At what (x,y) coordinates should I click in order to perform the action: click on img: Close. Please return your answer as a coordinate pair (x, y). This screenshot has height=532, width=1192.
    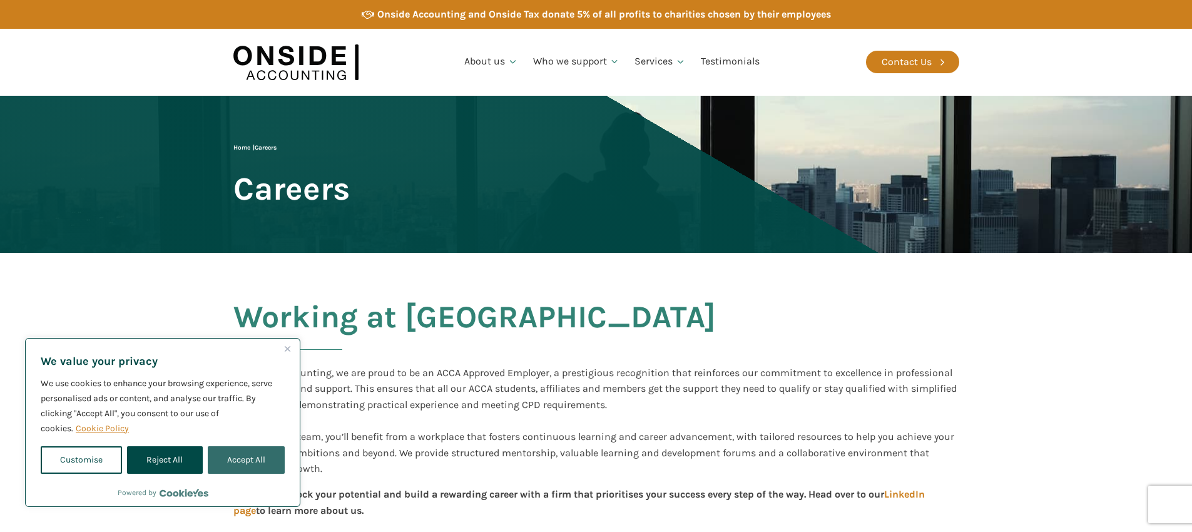
    Looking at the image, I should click on (287, 349).